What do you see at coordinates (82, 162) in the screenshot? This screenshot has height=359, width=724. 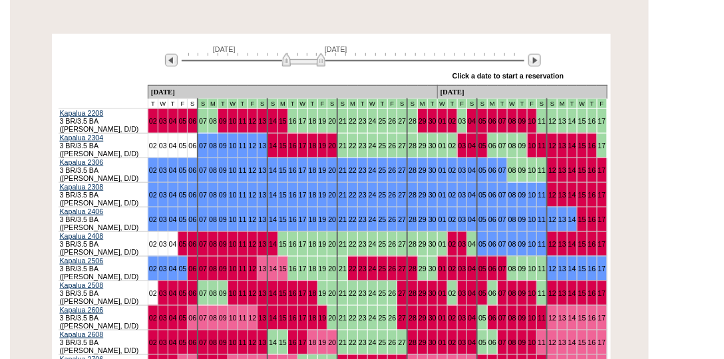 I see `a: Kapalua 2306` at bounding box center [82, 162].